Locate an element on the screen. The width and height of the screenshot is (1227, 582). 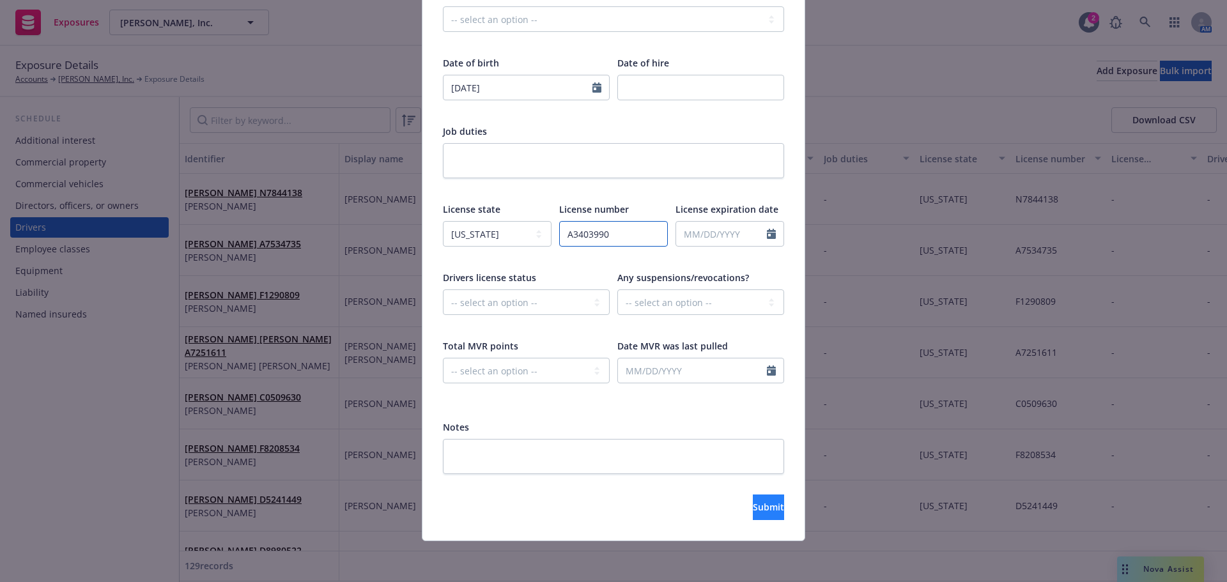
span: Submit is located at coordinates (768, 507).